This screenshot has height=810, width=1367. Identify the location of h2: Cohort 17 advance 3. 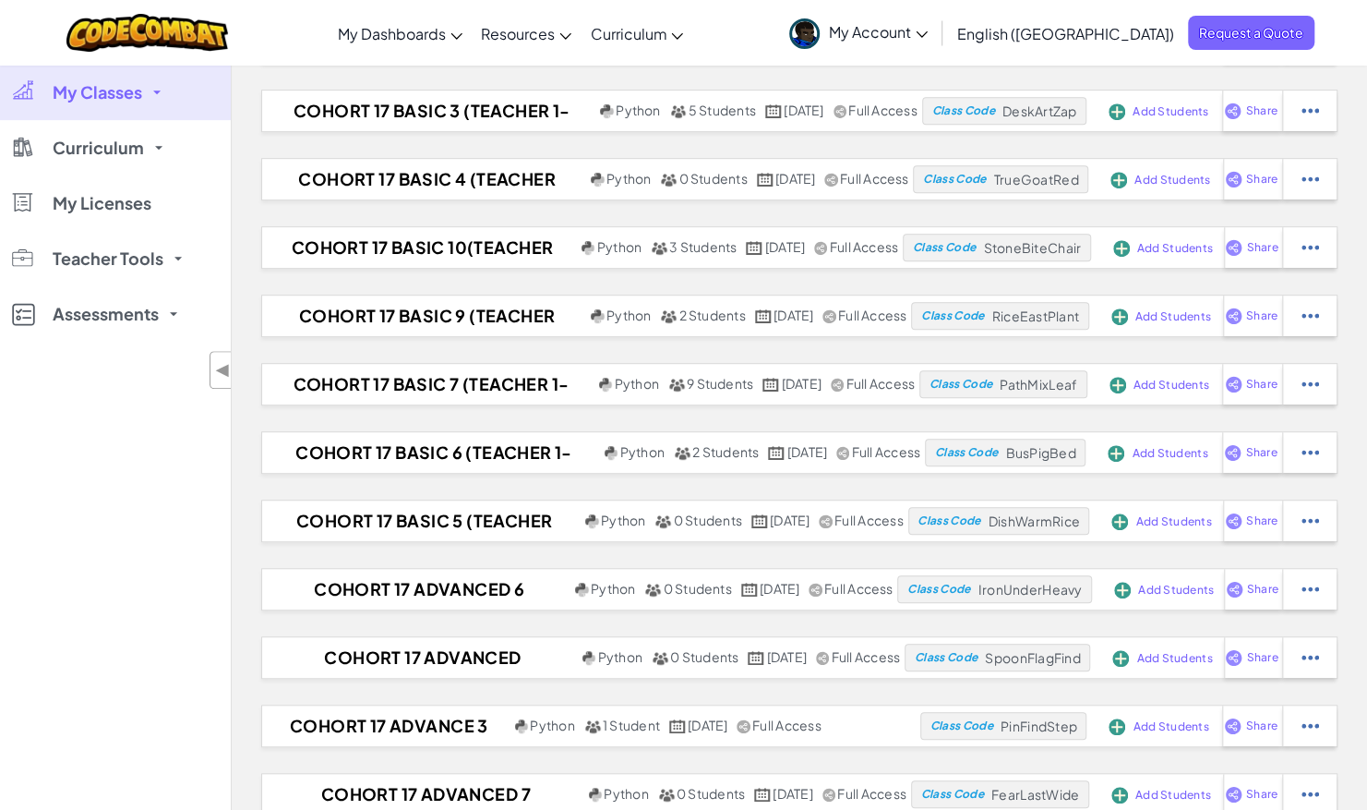
(386, 726).